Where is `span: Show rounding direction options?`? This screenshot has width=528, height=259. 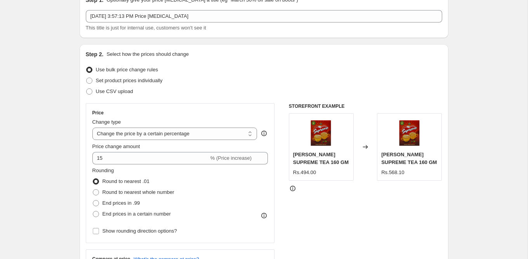
span: Show rounding direction options? is located at coordinates (140, 231).